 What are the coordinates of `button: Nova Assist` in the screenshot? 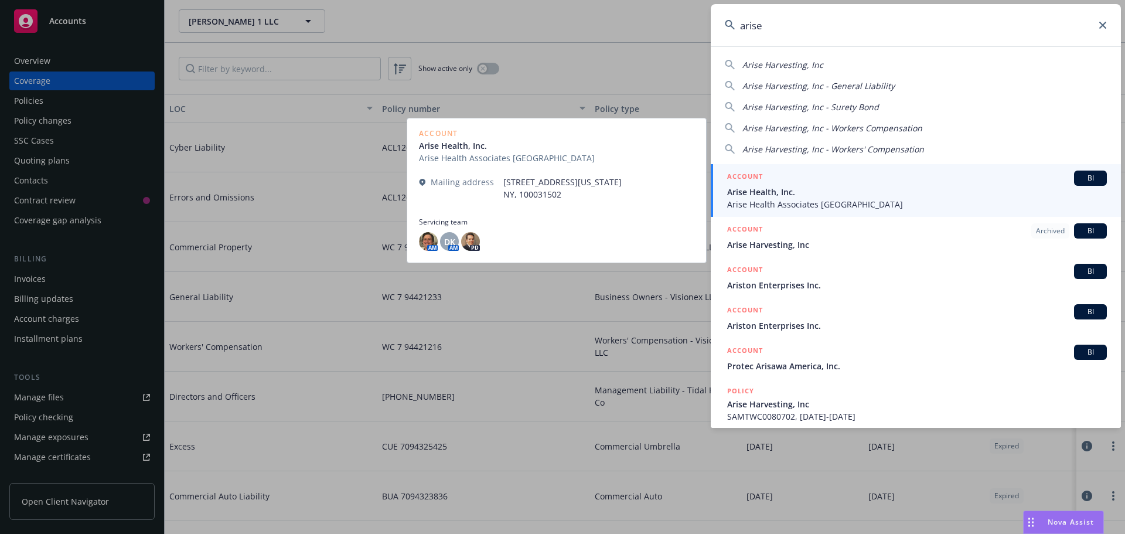 It's located at (1063, 522).